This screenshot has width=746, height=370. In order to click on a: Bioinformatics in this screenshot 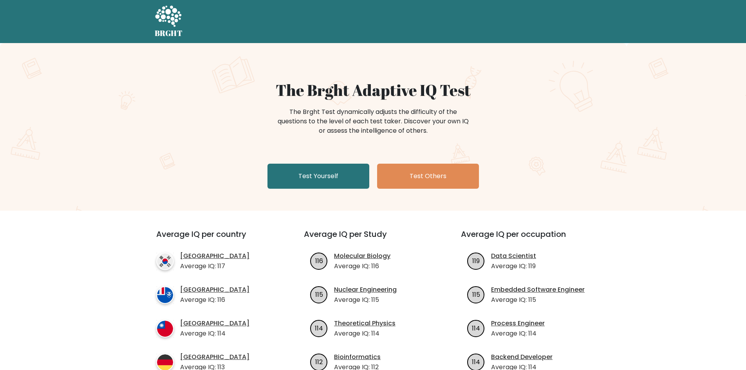, I will do `click(357, 357)`.